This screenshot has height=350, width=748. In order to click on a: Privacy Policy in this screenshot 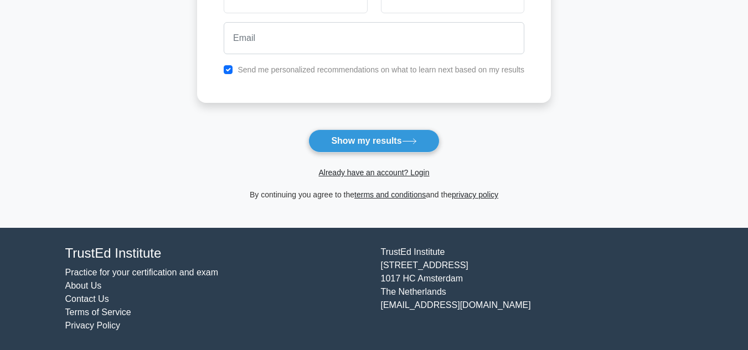, I will do `click(93, 326)`.